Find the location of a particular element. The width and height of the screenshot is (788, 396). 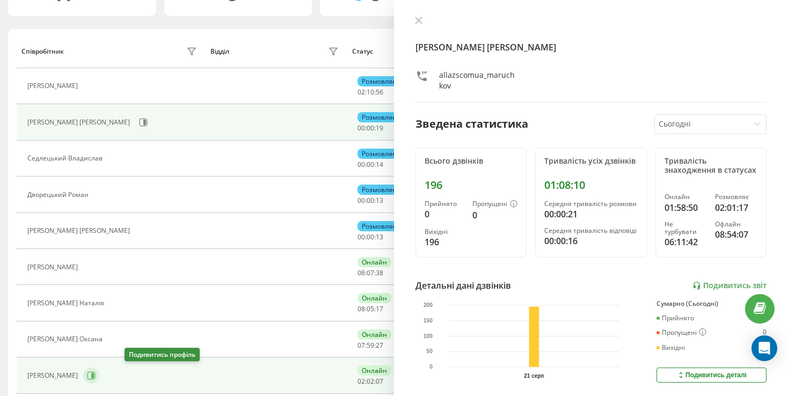

div: Подивитись деталі is located at coordinates (711, 375).